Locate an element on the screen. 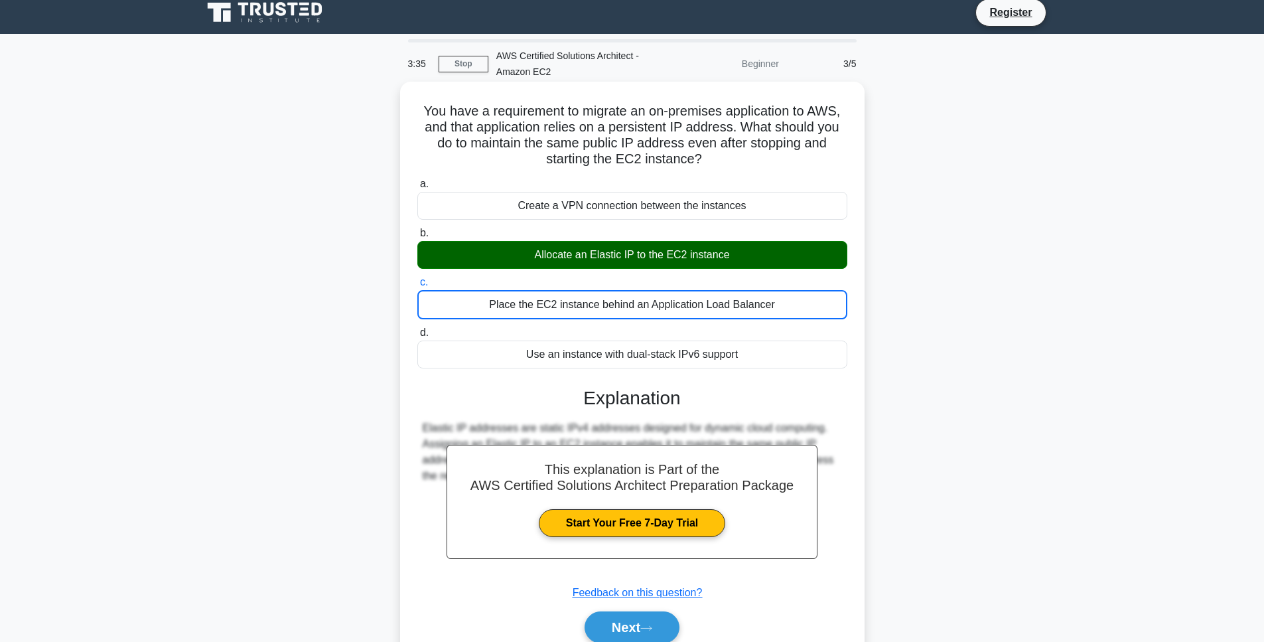  div: 3:35 is located at coordinates (420, 64).